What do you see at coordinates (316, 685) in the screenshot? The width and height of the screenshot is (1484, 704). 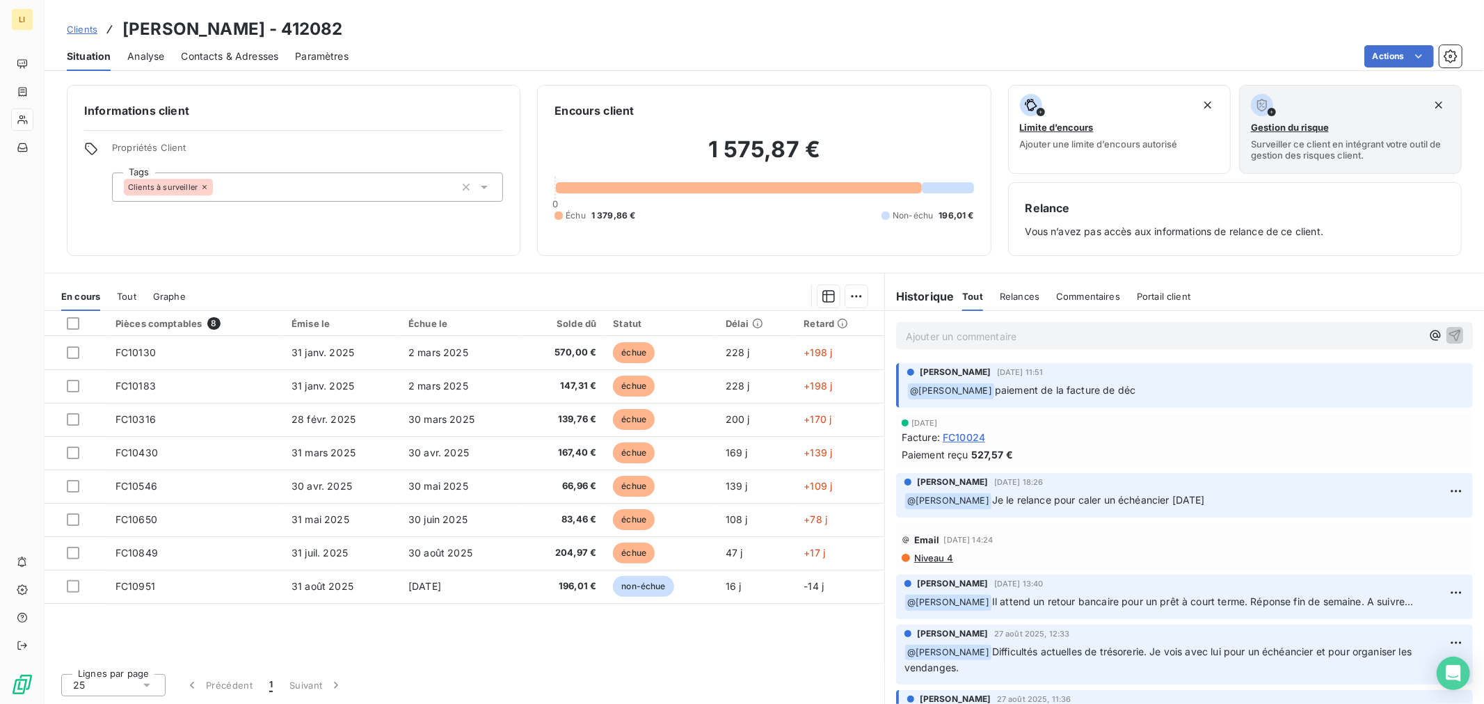 I see `button: Suivant` at bounding box center [316, 685].